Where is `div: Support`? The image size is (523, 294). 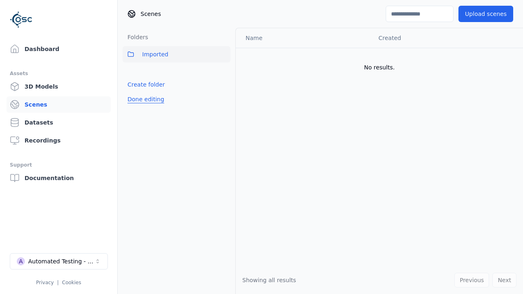
div: Support is located at coordinates (58, 165).